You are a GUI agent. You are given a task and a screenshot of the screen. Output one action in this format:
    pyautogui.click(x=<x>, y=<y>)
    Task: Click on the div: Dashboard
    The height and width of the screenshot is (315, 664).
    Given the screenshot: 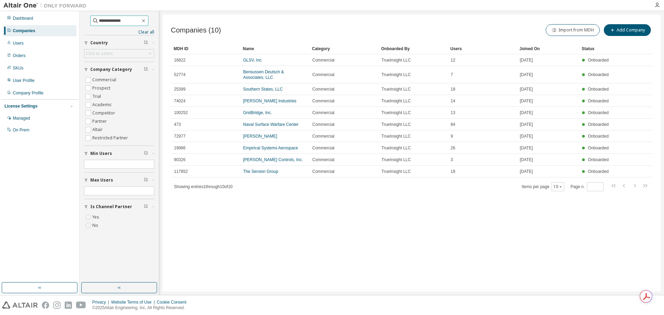 What is the action you would take?
    pyautogui.click(x=23, y=18)
    